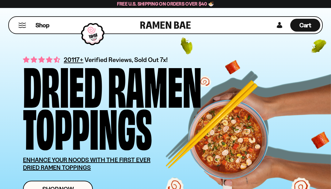  I want to click on span: Shop, so click(42, 25).